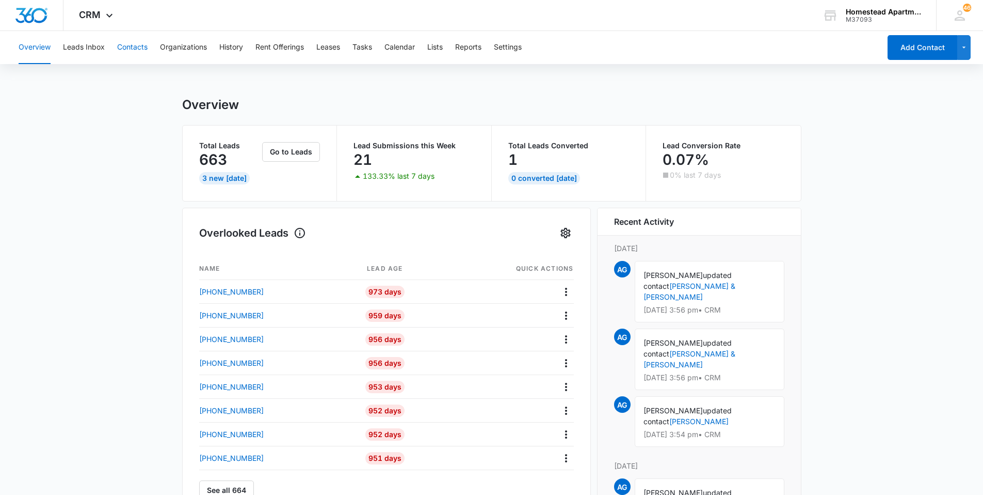 Image resolution: width=983 pixels, height=495 pixels. I want to click on button: Tasks, so click(362, 47).